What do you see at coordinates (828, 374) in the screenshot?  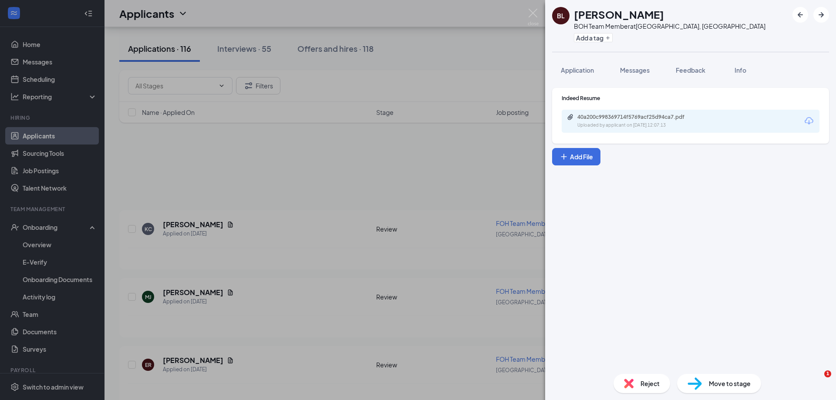 I see `span: 1` at bounding box center [828, 374].